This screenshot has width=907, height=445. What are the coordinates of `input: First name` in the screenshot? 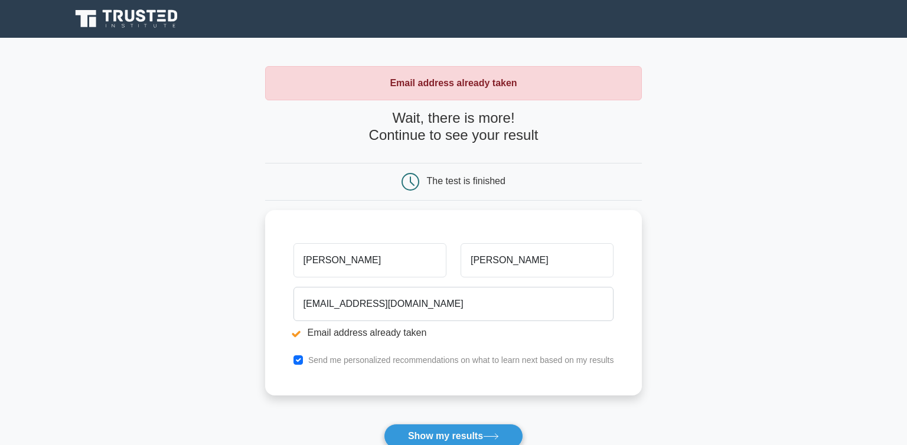 It's located at (370, 260).